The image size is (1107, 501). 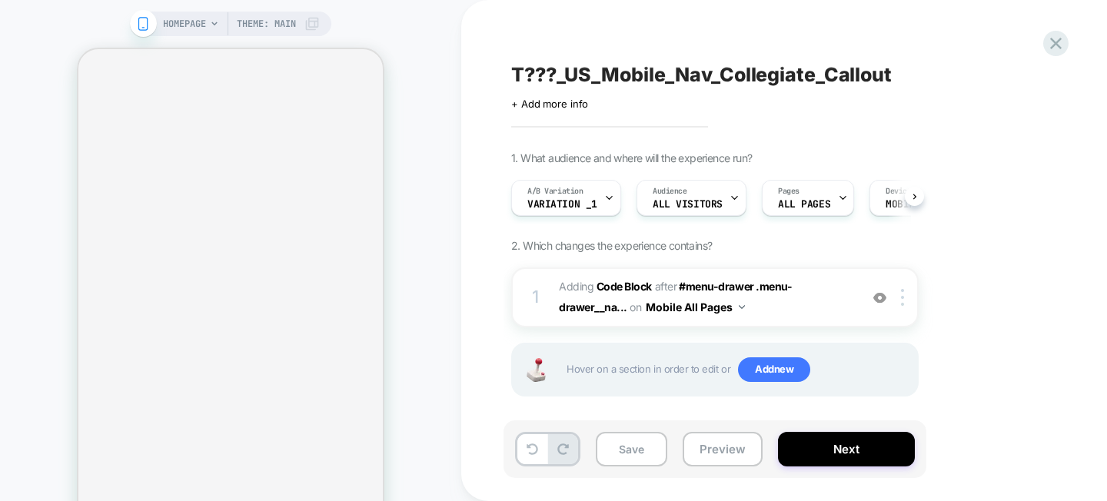 What do you see at coordinates (804, 204) in the screenshot?
I see `span: ALL PAGES` at bounding box center [804, 204].